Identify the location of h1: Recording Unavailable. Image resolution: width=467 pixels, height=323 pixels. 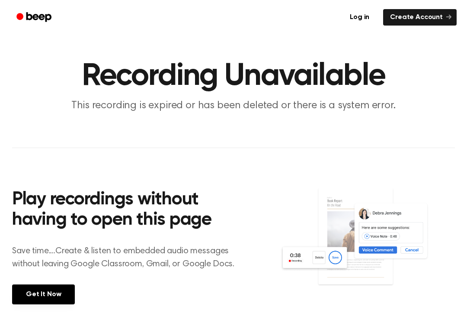
(234, 76).